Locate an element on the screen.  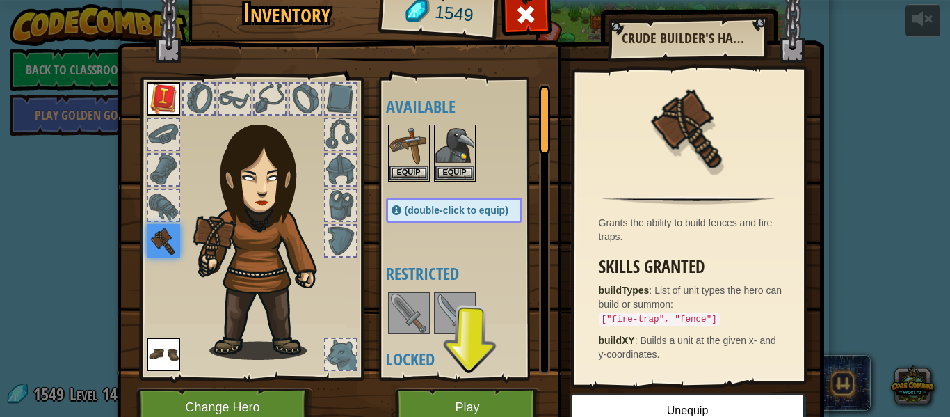
code: ["fire-trap", "fence"] is located at coordinates (659, 319).